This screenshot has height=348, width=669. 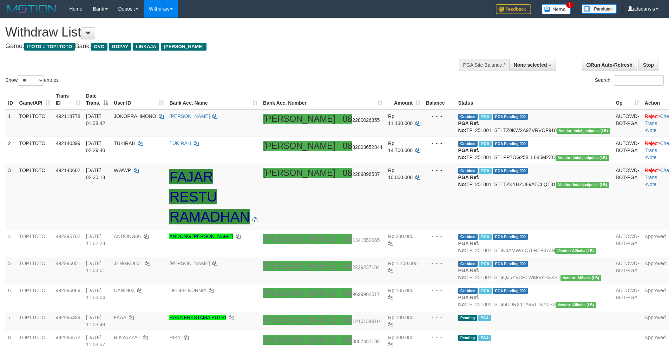 I want to click on input: Search:, so click(x=639, y=80).